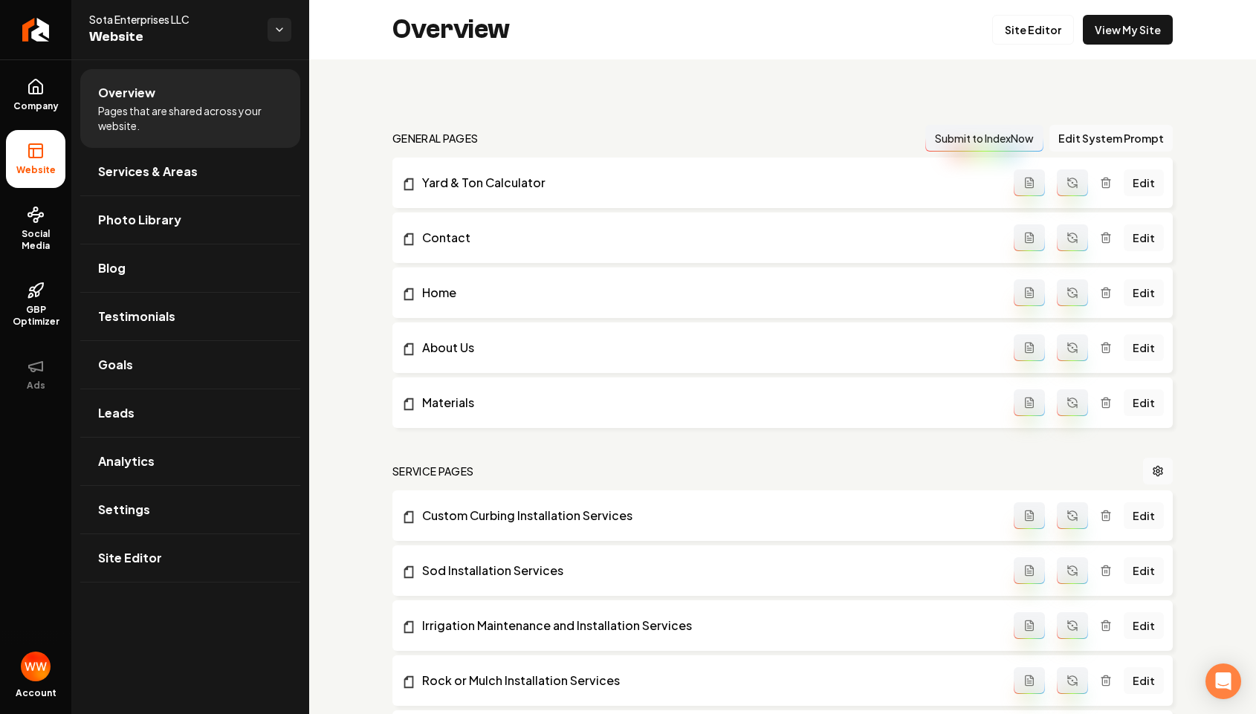 This screenshot has width=1256, height=714. Describe the element at coordinates (433, 471) in the screenshot. I see `h2: Service Pages` at that location.